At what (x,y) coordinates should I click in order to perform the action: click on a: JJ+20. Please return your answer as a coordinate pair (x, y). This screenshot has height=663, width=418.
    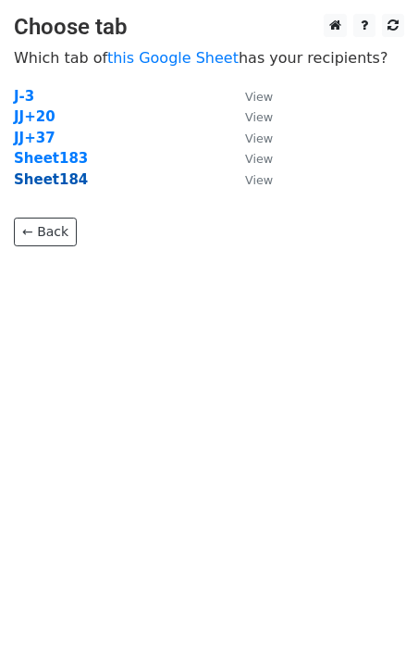
    Looking at the image, I should click on (34, 117).